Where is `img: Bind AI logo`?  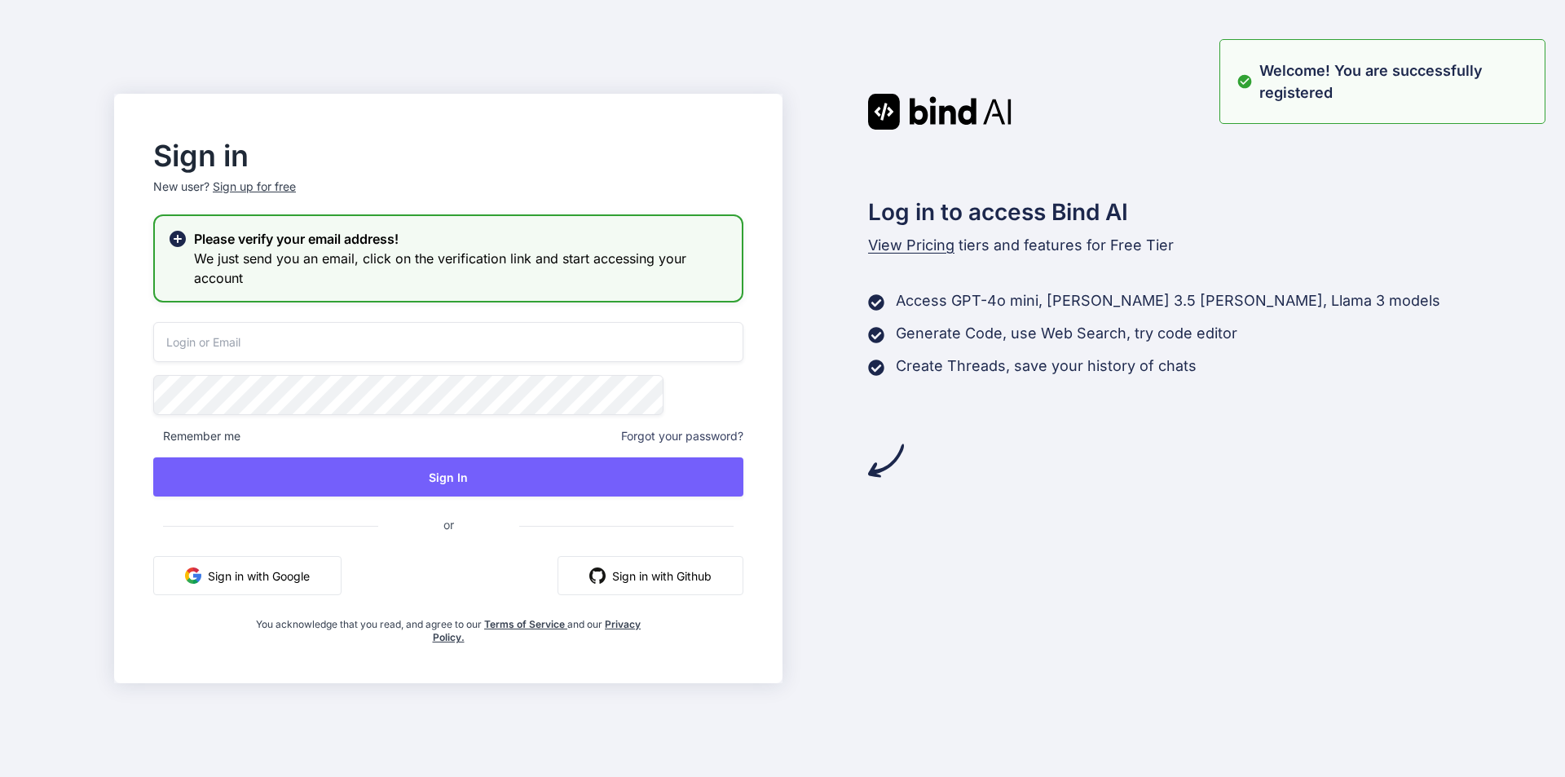
img: Bind AI logo is located at coordinates (940, 112).